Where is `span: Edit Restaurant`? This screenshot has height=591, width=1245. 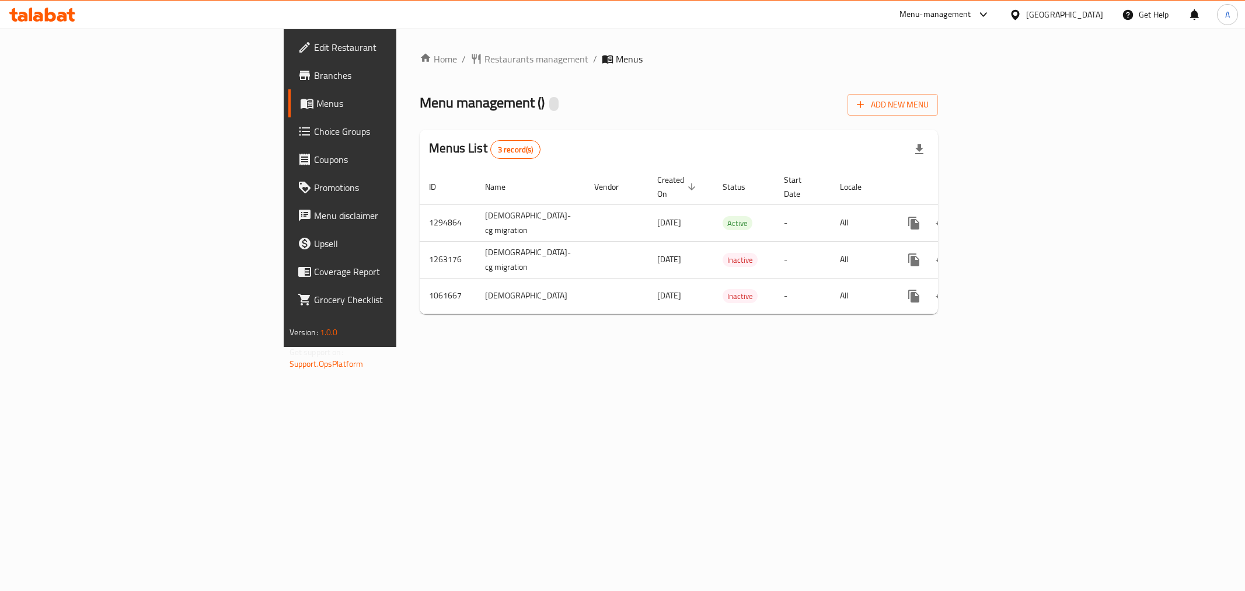 span: Edit Restaurant is located at coordinates (398, 47).